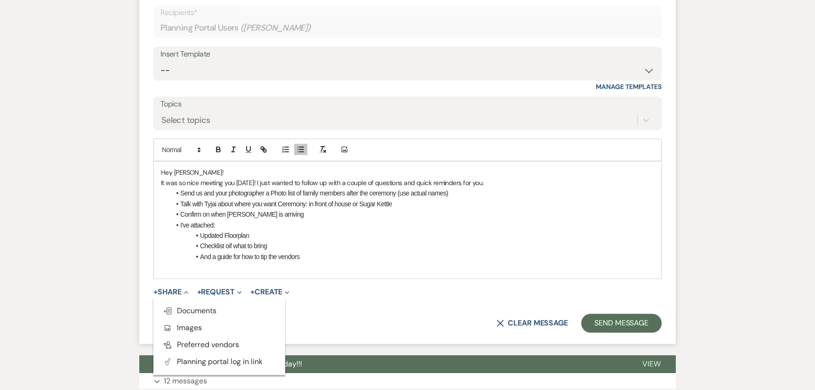  I want to click on button: The final countdown to your wedding day!!!, so click(383, 364).